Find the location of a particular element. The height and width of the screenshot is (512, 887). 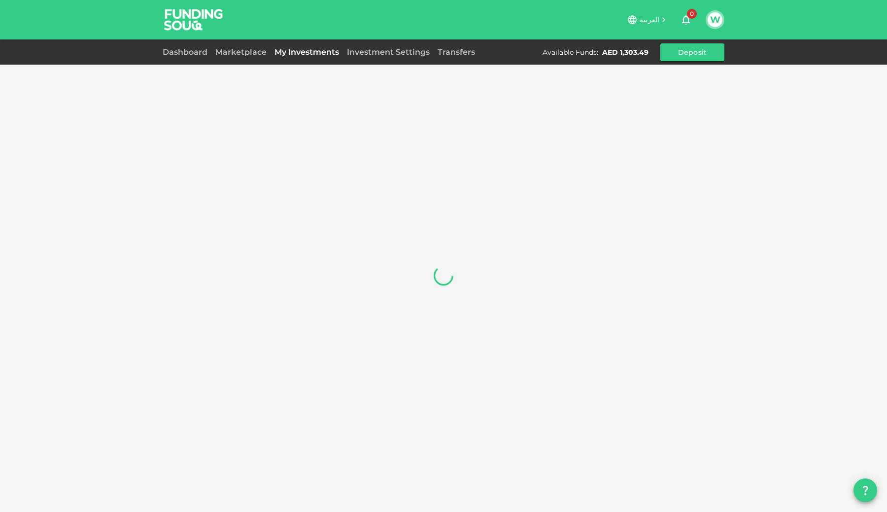

button: W is located at coordinates (715, 20).